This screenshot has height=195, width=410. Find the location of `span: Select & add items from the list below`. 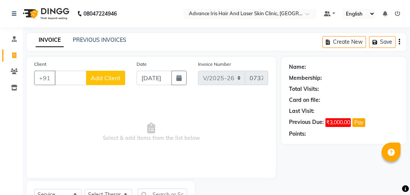

span: Select & add items from the list below is located at coordinates (151, 132).